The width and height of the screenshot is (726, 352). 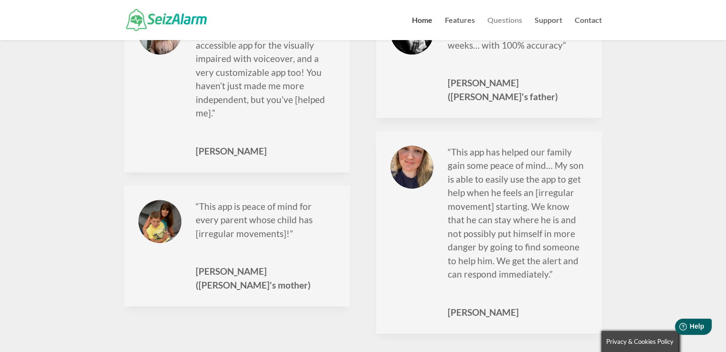 What do you see at coordinates (265, 225) in the screenshot?
I see `p: “This app is peace of mind for every parent whose child has [irregular movements]!”` at bounding box center [265, 225].